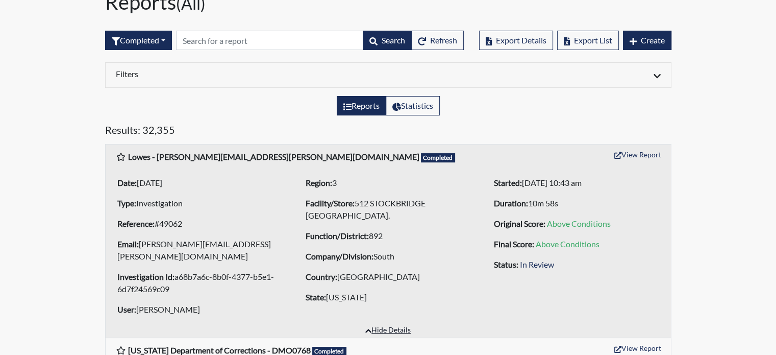  What do you see at coordinates (413, 106) in the screenshot?
I see `label: View statistics about completed interviews` at bounding box center [413, 106].